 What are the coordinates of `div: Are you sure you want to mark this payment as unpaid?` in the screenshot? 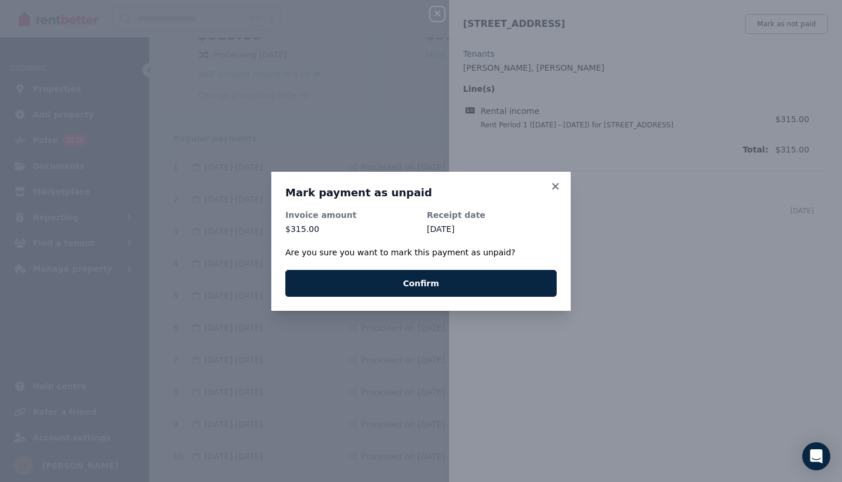 It's located at (421, 253).